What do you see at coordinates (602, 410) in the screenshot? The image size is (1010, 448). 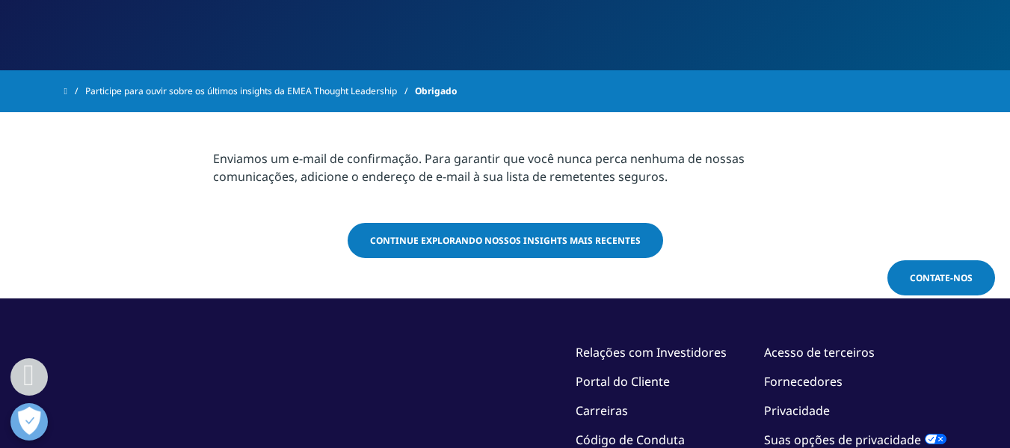 I see `a: Carreiras` at bounding box center [602, 410].